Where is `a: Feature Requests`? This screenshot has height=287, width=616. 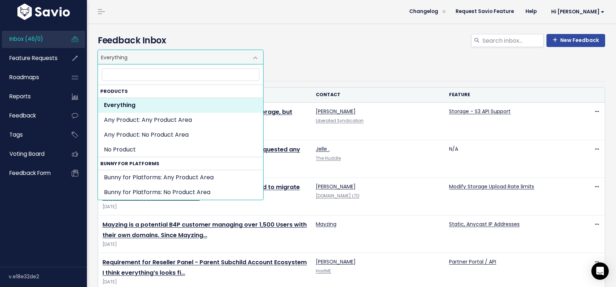 a: Feature Requests is located at coordinates (31, 58).